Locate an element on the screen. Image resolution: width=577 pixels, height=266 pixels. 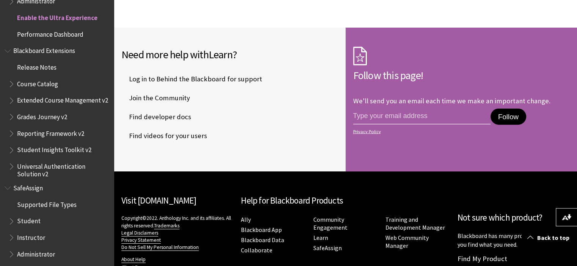
p: Blackboard has many products. Let us help you find what you need. is located at coordinates (513, 240).